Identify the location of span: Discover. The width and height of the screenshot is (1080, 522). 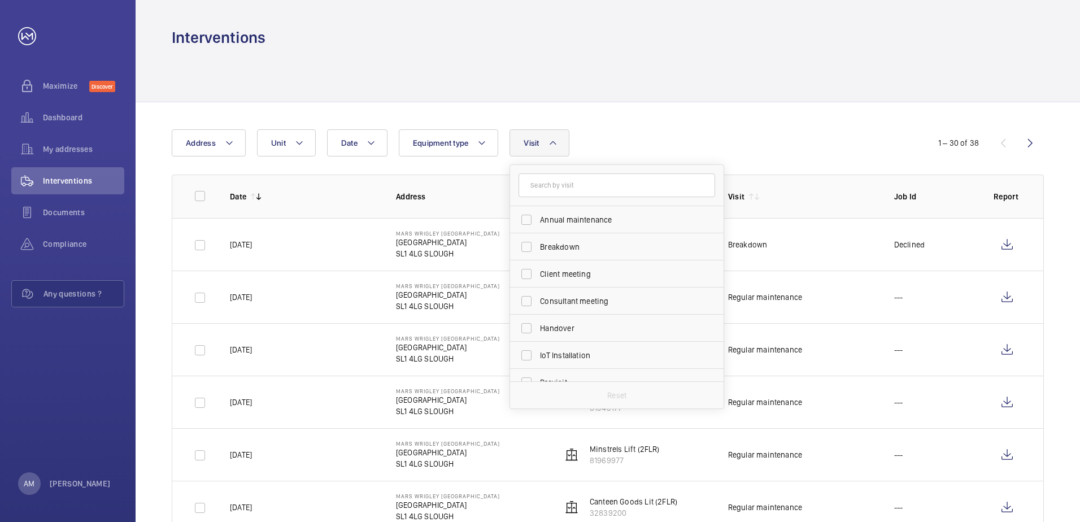
(102, 86).